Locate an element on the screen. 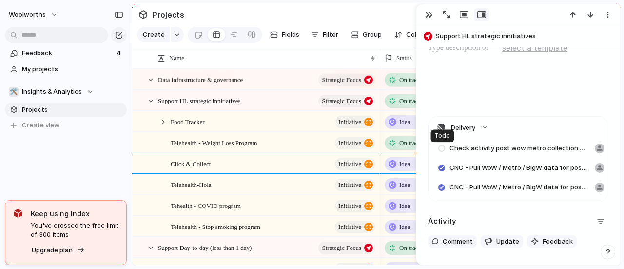  button: select a template is located at coordinates (535, 48).